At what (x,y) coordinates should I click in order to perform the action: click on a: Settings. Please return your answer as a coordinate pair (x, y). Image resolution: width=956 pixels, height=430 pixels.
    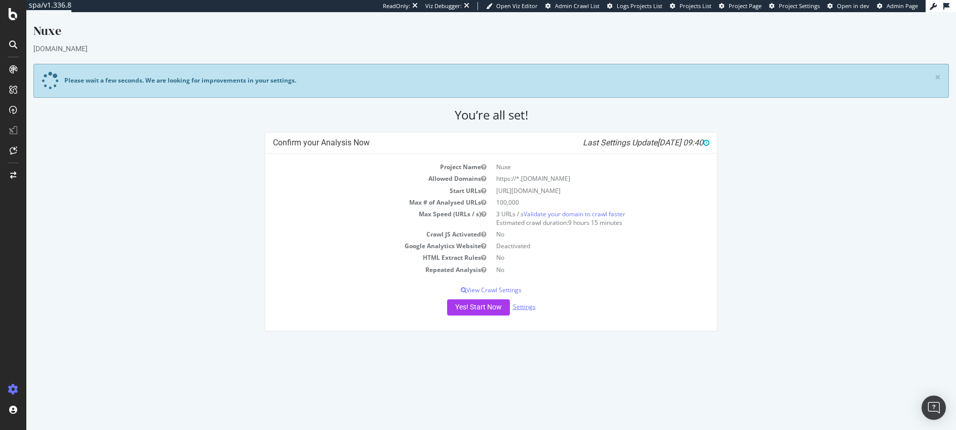
    Looking at the image, I should click on (498, 294).